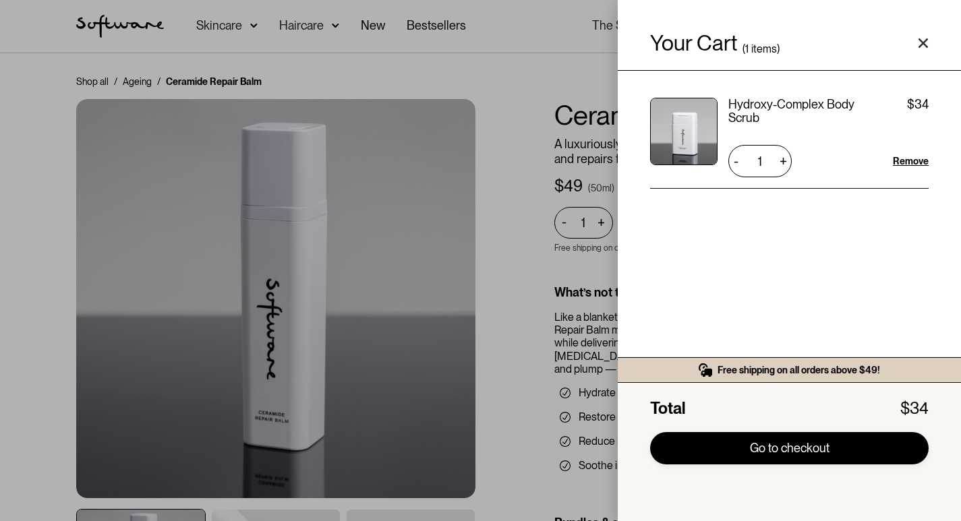 This screenshot has height=521, width=961. What do you see at coordinates (668, 409) in the screenshot?
I see `div: Total` at bounding box center [668, 409].